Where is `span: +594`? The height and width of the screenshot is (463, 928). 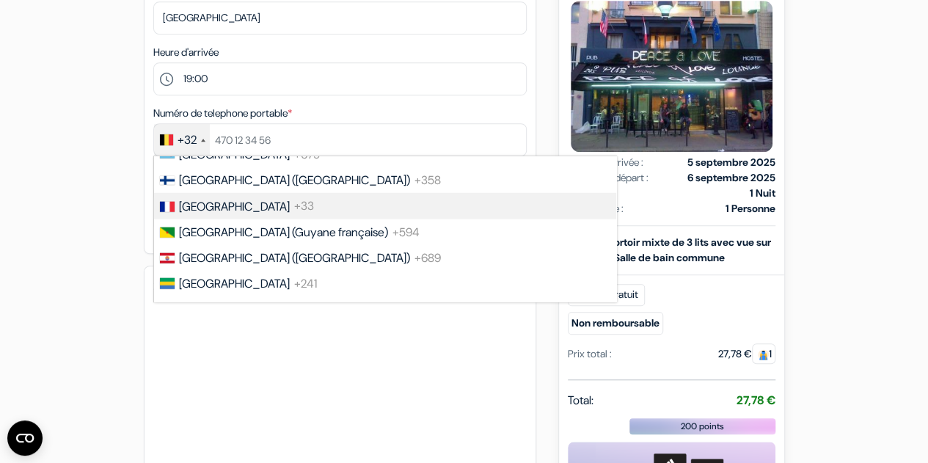 span: +594 is located at coordinates (406, 232).